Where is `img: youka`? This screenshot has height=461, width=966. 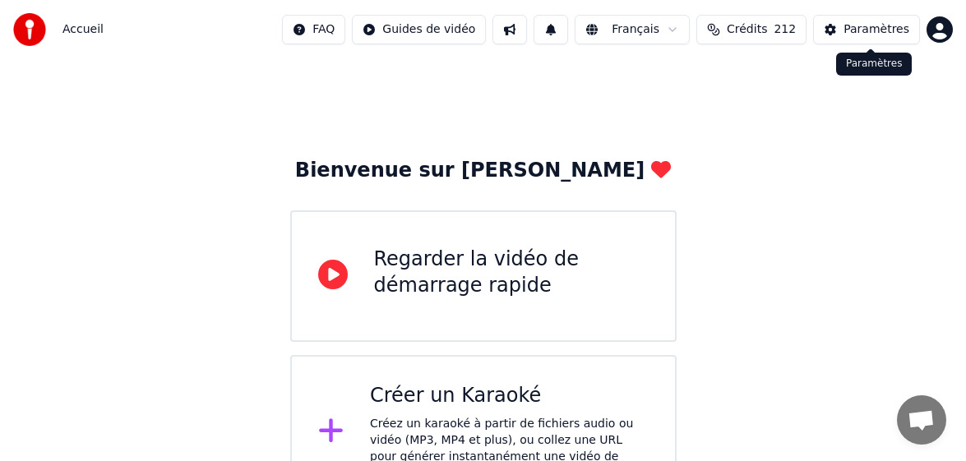 img: youka is located at coordinates (30, 30).